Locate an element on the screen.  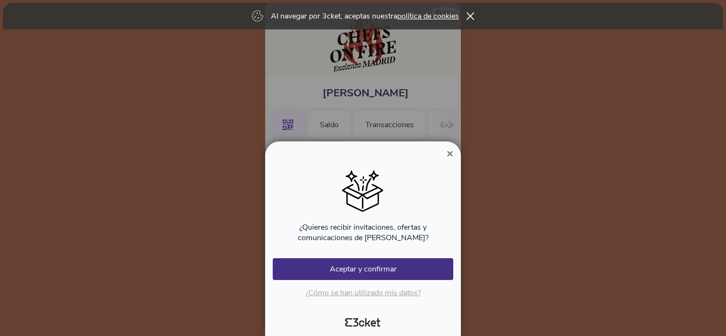
p: Al navegar por 3cket, aceptas nuestra is located at coordinates (365, 16).